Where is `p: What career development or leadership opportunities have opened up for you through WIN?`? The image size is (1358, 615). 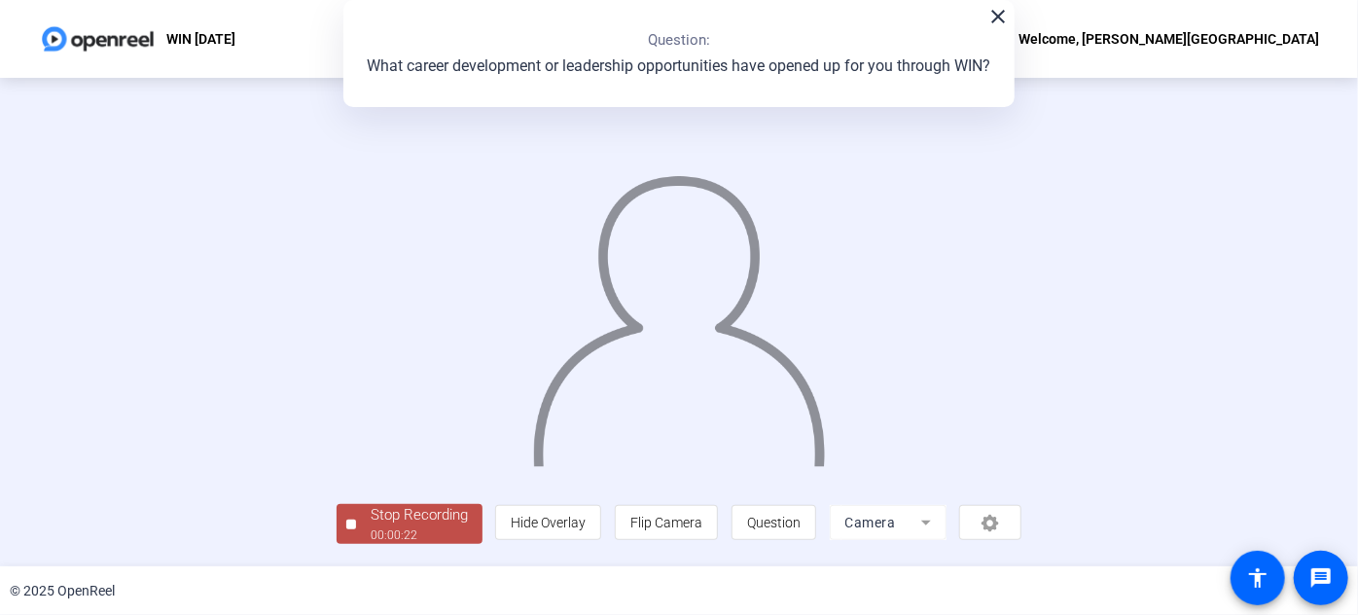
p: What career development or leadership opportunities have opened up for you through WIN? is located at coordinates (679, 66).